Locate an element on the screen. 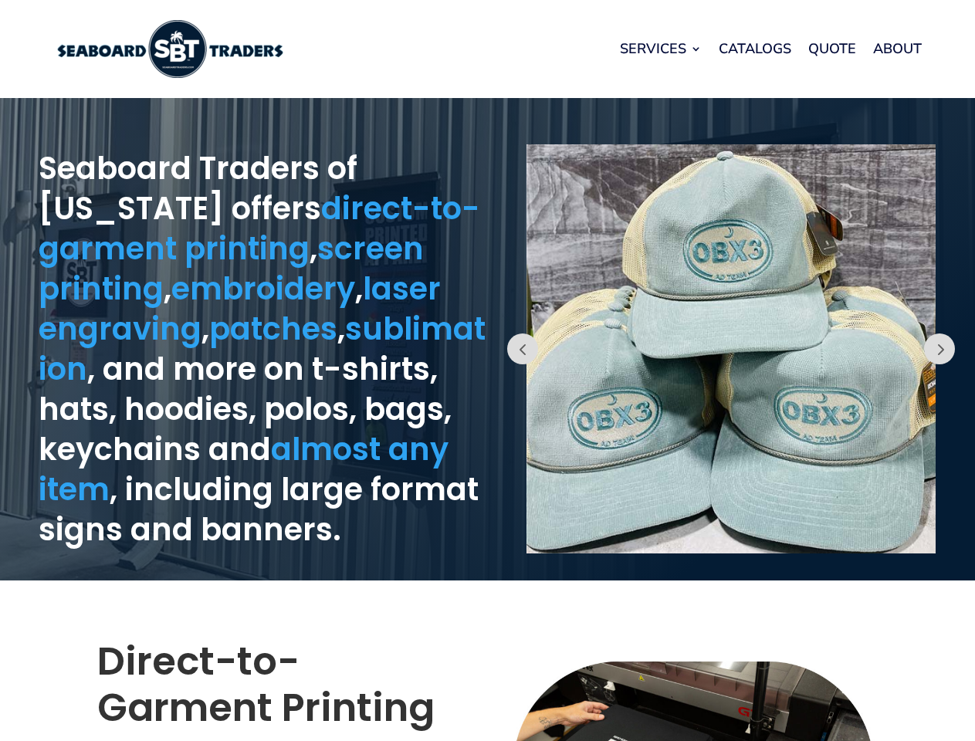 Image resolution: width=975 pixels, height=741 pixels. a: Services is located at coordinates (661, 49).